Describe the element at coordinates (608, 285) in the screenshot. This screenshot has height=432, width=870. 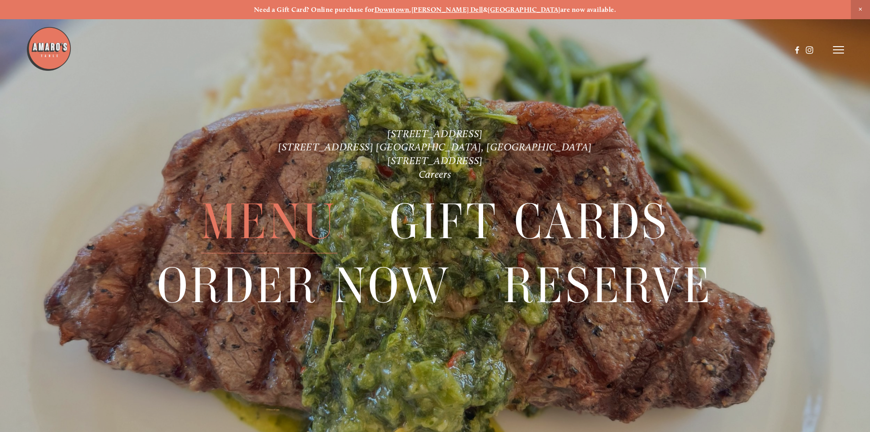
I see `a: Reserve` at that location.